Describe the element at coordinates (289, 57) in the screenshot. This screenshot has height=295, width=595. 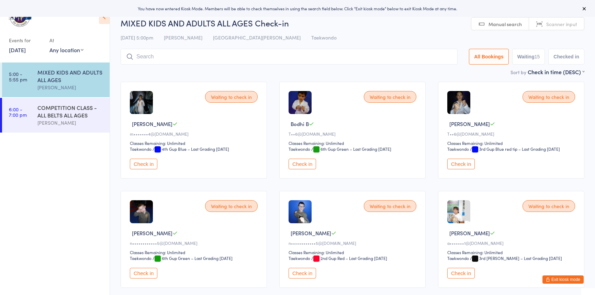
I see `input: Search` at that location.